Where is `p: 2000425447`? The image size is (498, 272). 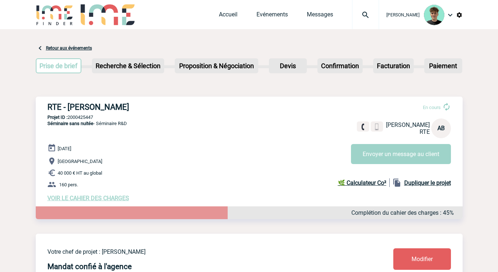
p: 2000425447 is located at coordinates (249, 117).